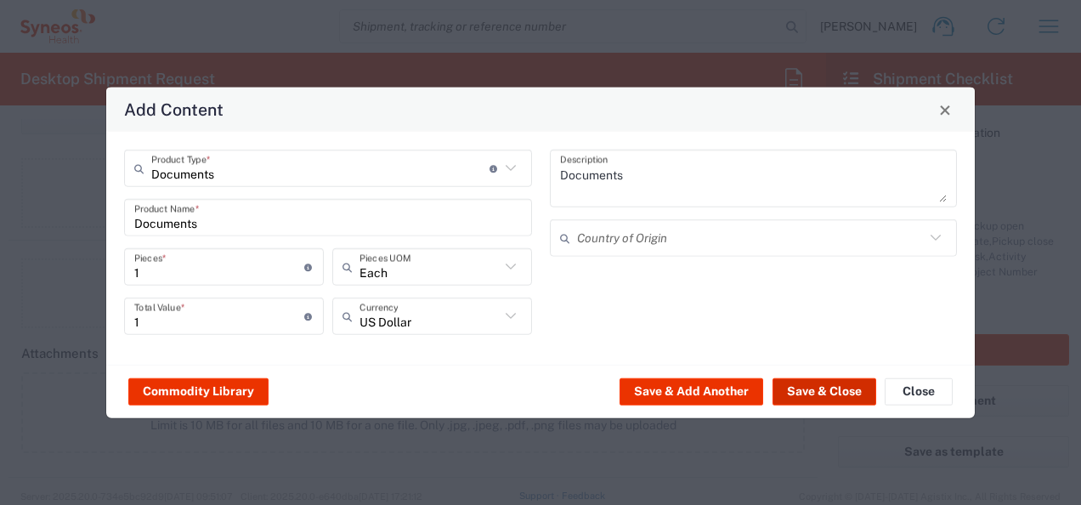  What do you see at coordinates (198, 391) in the screenshot?
I see `button: Commodity Library` at bounding box center [198, 391].